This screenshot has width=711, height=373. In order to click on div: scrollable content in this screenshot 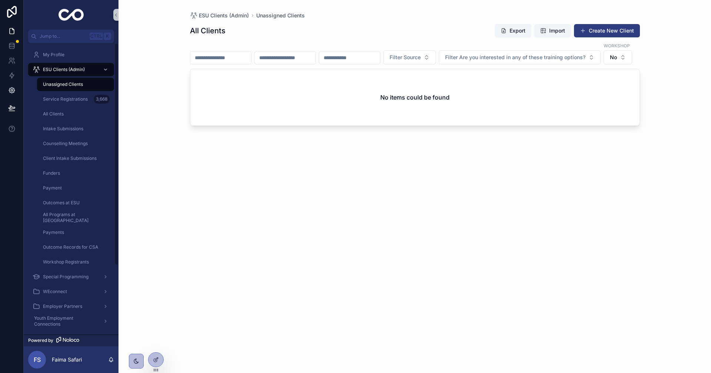, I will do `click(71, 189)`.